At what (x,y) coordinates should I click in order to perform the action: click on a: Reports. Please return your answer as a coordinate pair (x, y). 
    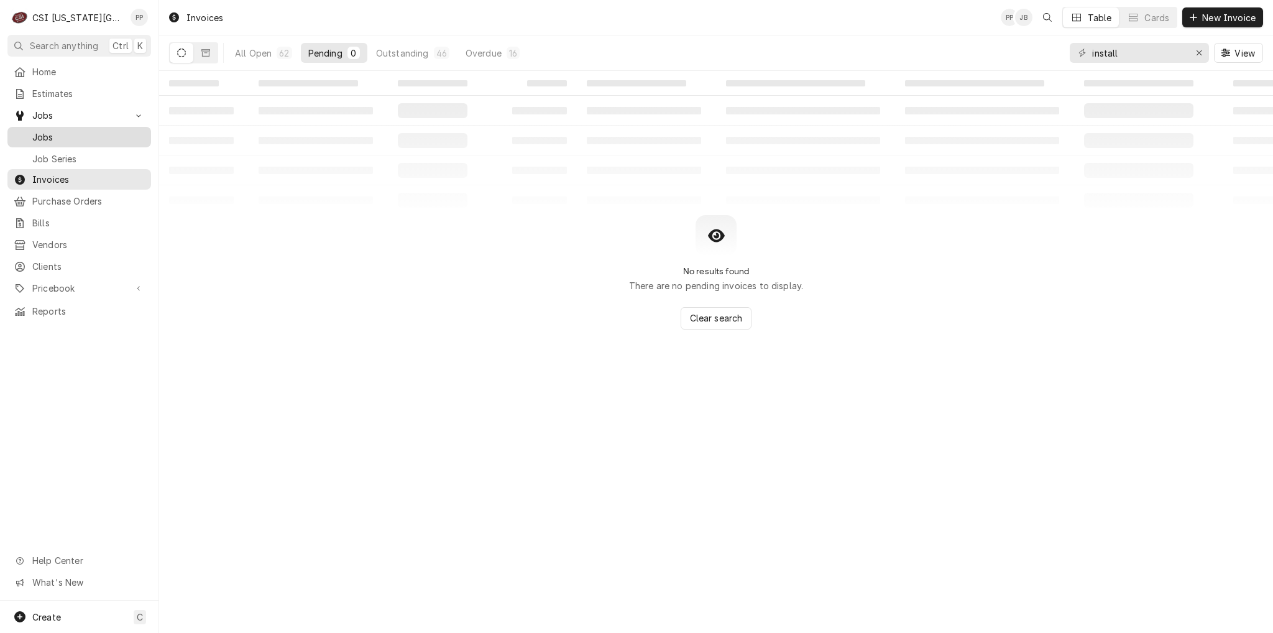
    Looking at the image, I should click on (79, 311).